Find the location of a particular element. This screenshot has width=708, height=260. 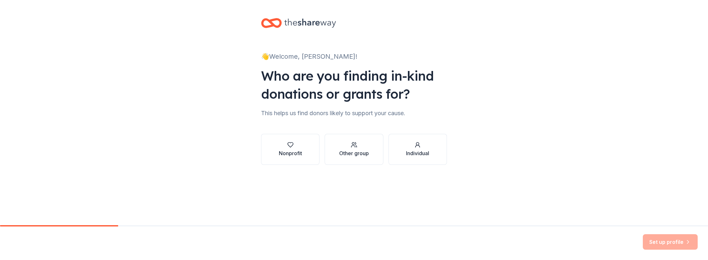

div: Other group is located at coordinates (354, 153).